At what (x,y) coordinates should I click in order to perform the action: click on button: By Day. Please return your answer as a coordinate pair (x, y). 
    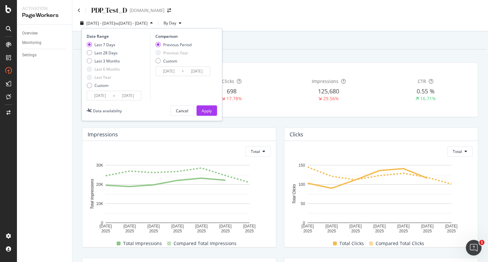
    Looking at the image, I should click on (172, 23).